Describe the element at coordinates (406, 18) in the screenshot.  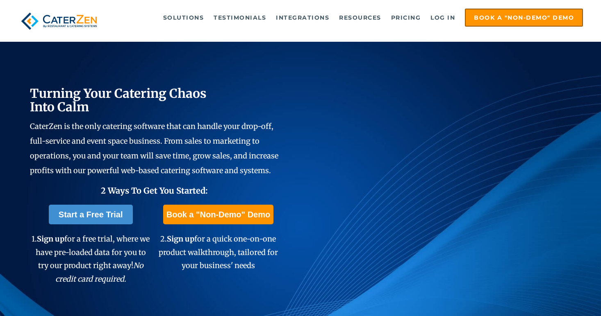
I see `a: Pricing` at that location.